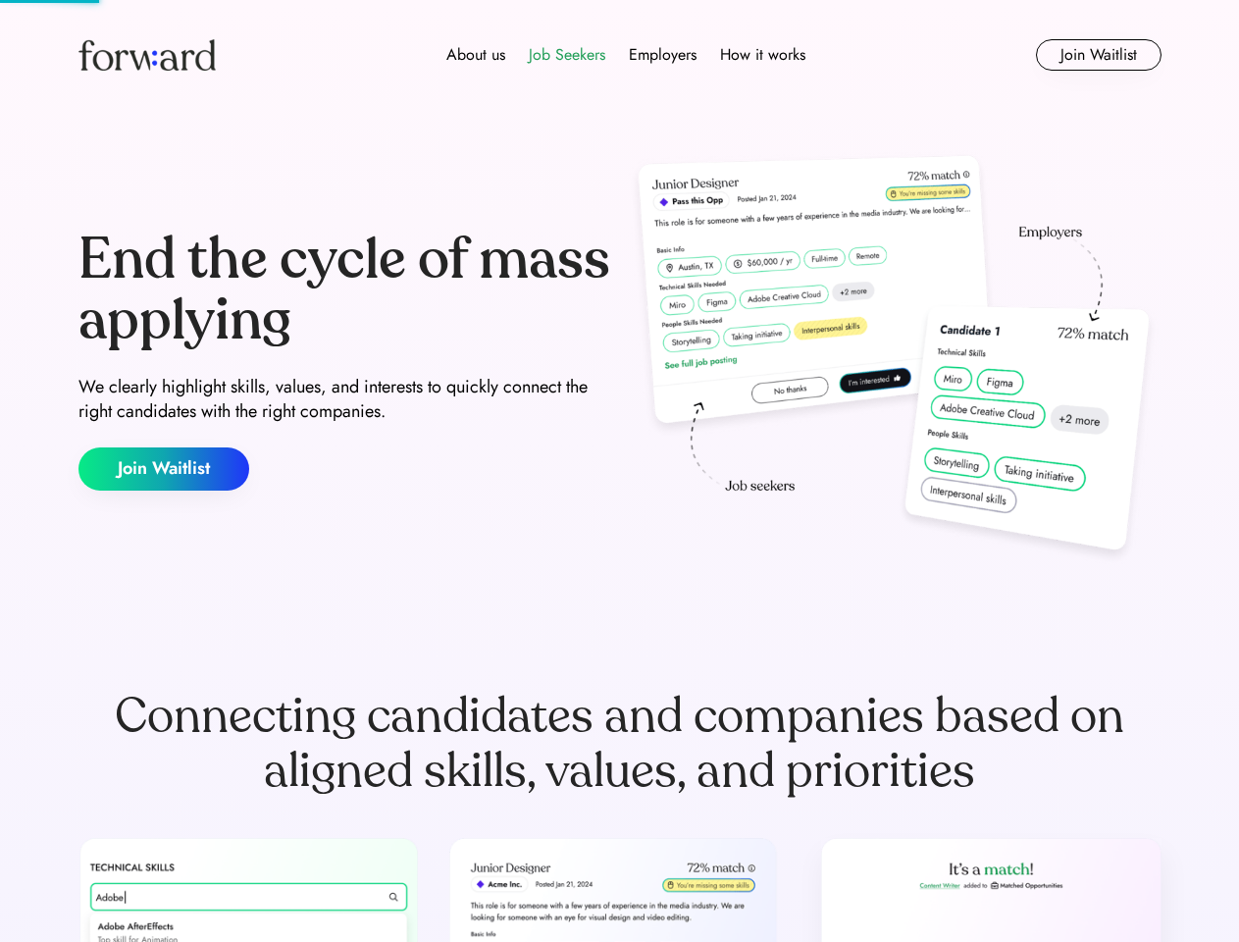 The height and width of the screenshot is (942, 1239). What do you see at coordinates (620, 743) in the screenshot?
I see `div: Connecting candidates and companies based on aligned skills, values, and priorities` at bounding box center [620, 743].